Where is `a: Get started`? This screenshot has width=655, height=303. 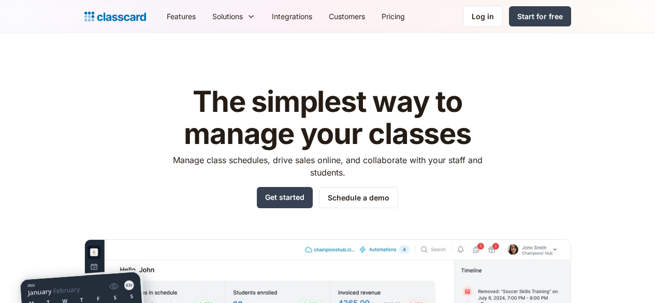
a: Get started is located at coordinates (285, 197).